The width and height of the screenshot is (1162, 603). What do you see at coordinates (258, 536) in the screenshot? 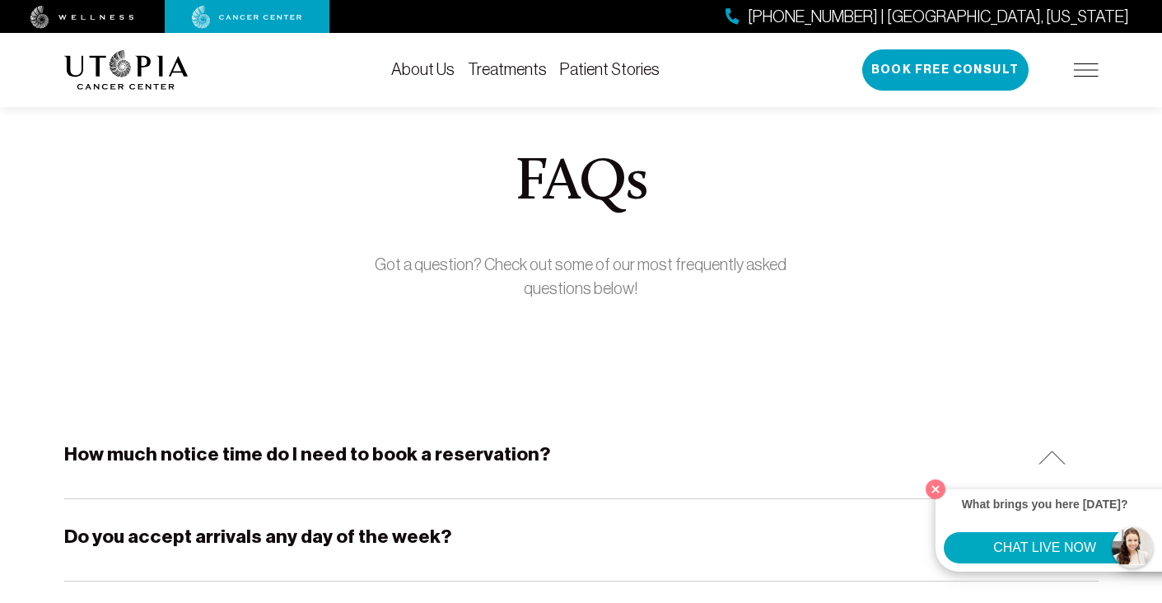
I see `h5: Do you accept arrivals any day of the week?` at bounding box center [258, 536].